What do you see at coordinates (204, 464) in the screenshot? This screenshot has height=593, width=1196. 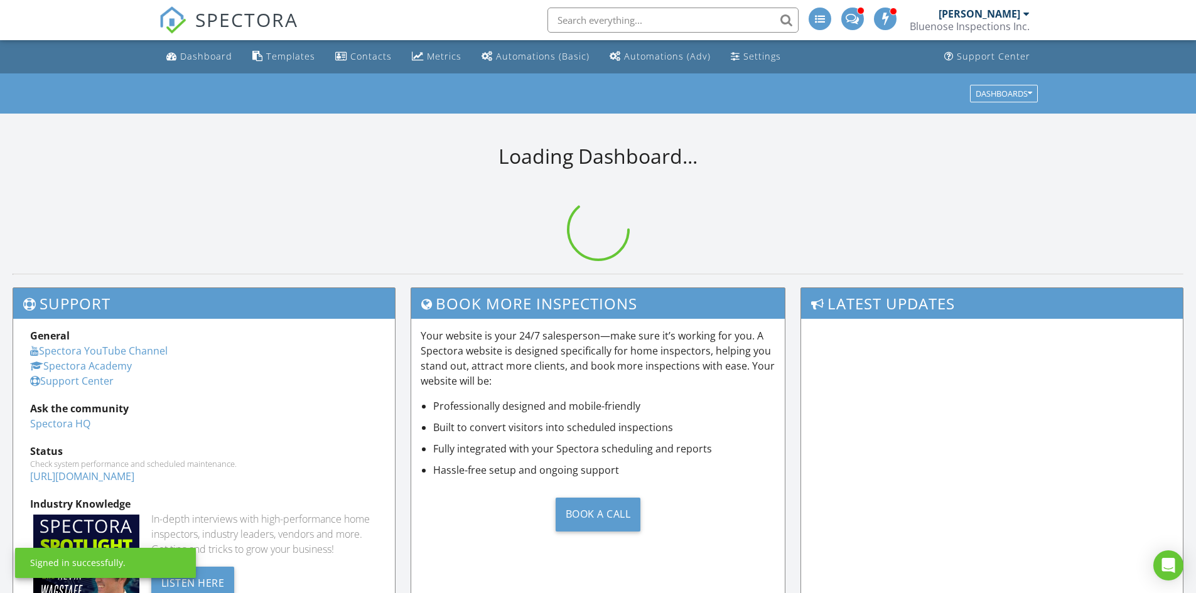 I see `div: Check system performance and scheduled maintenance.` at bounding box center [204, 464].